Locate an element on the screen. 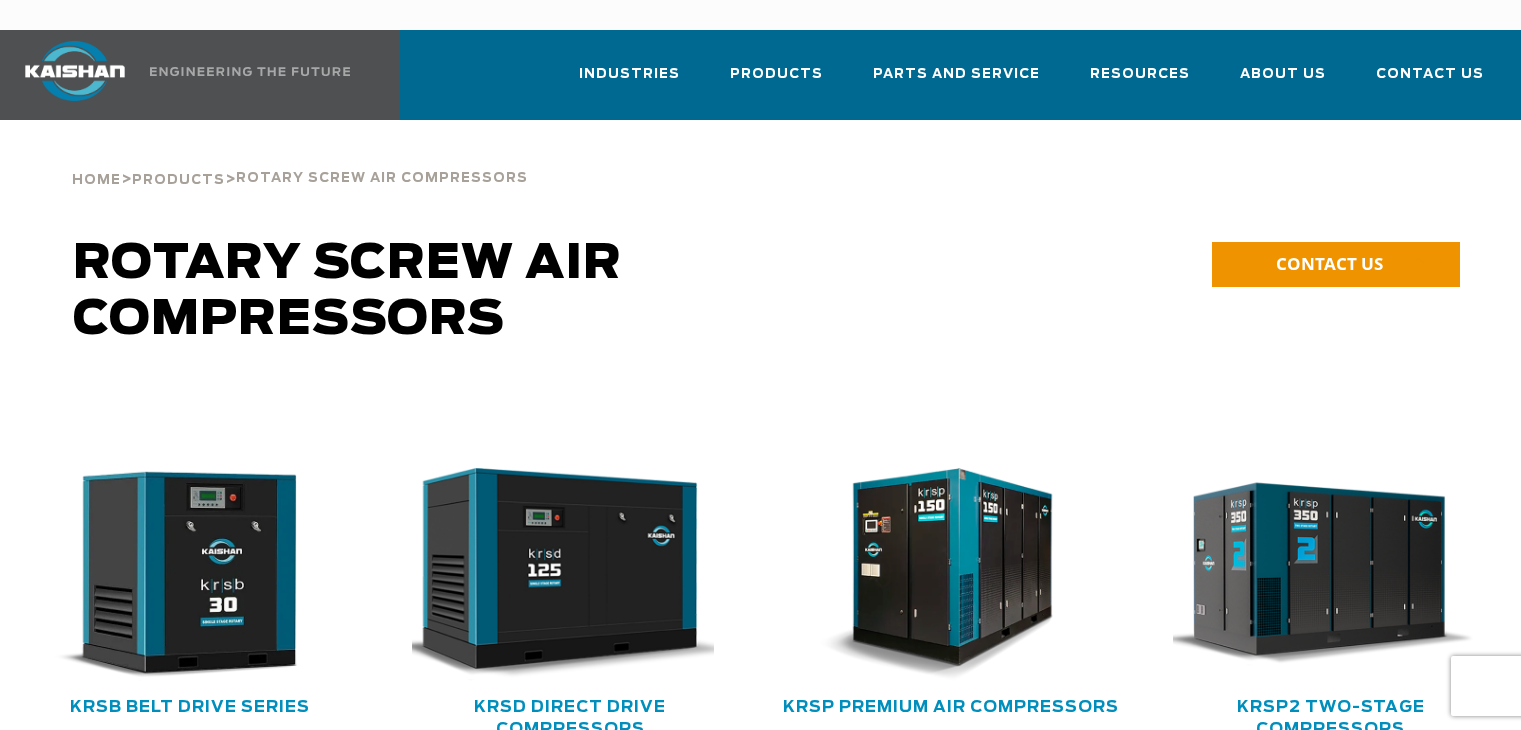 This screenshot has width=1521, height=730. a: Resources is located at coordinates (1140, 82).